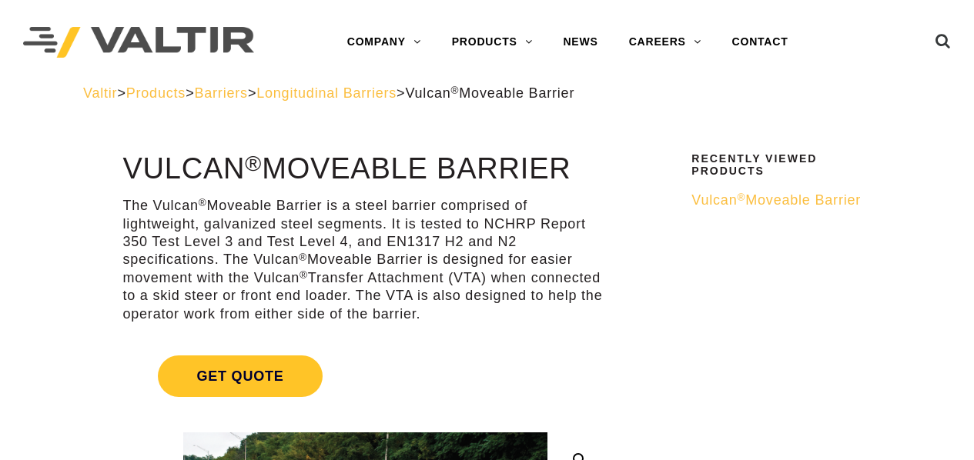 The width and height of the screenshot is (974, 460). I want to click on a: CAREERS, so click(665, 42).